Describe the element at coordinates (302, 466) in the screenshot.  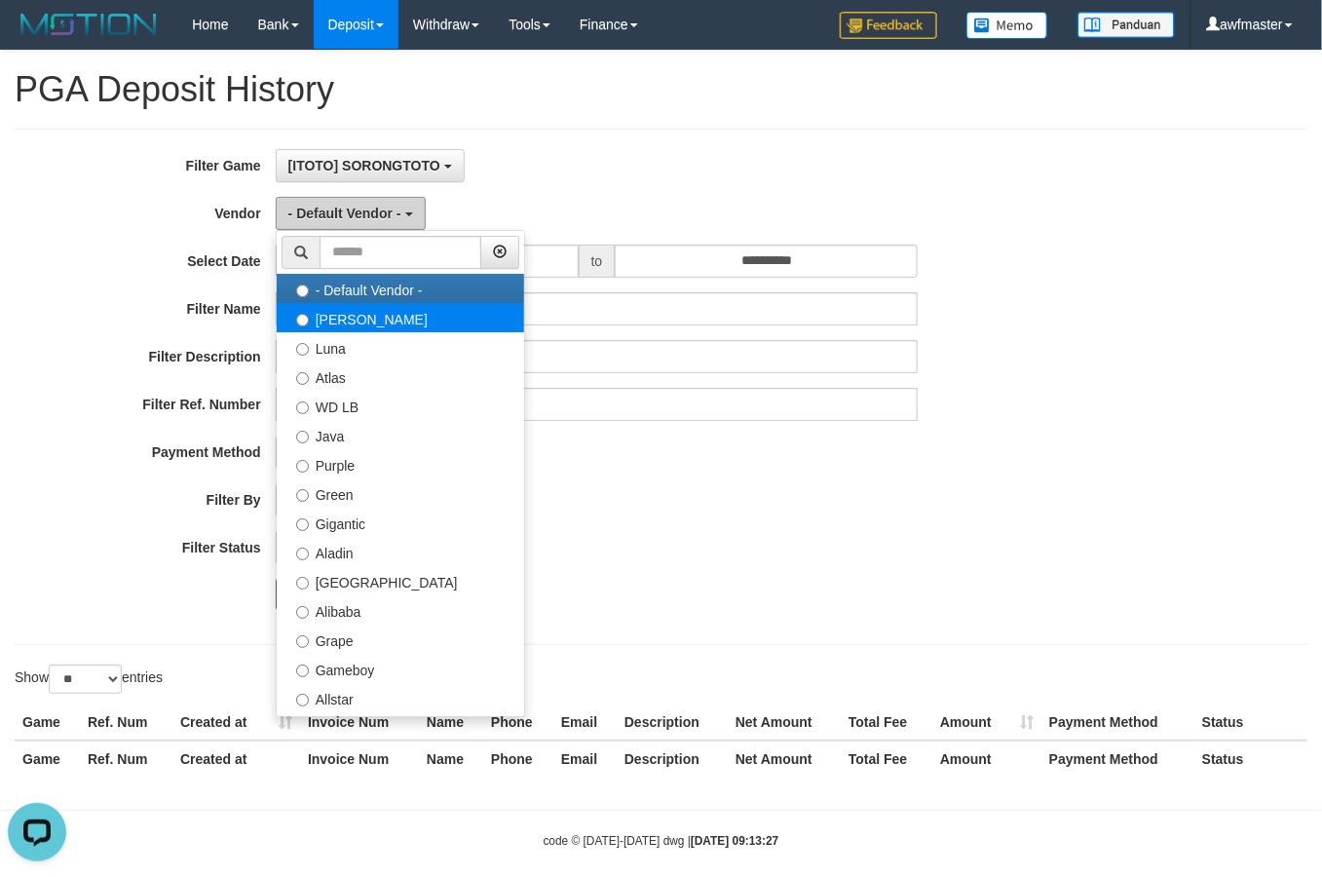
I see `input: Purple` at that location.